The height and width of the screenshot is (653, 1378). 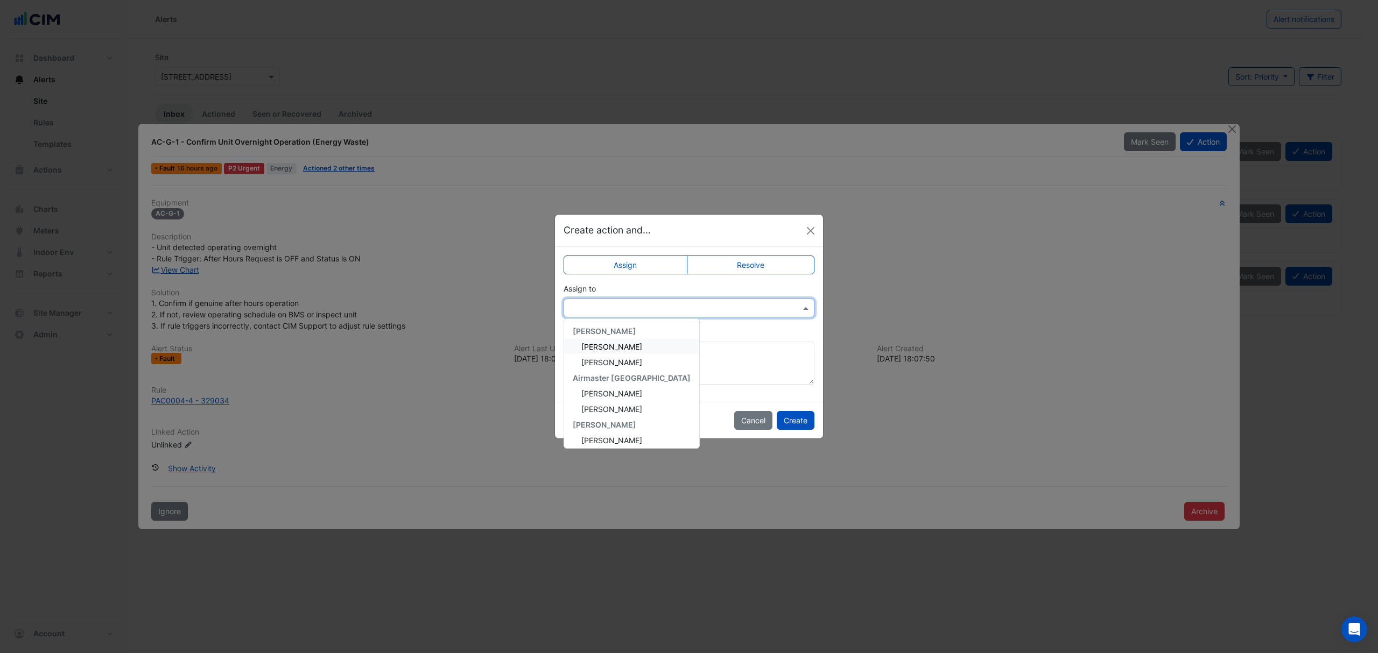 What do you see at coordinates (580, 288) in the screenshot?
I see `label: Assign to` at bounding box center [580, 288].